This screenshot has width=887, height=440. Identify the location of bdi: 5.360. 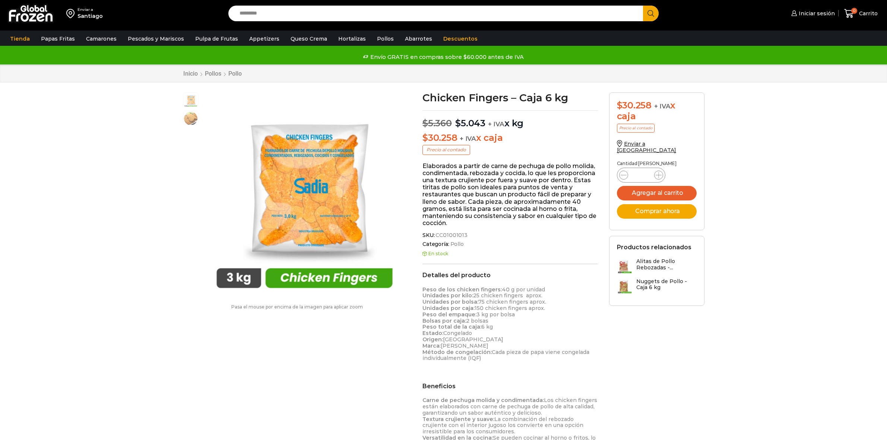
(437, 123).